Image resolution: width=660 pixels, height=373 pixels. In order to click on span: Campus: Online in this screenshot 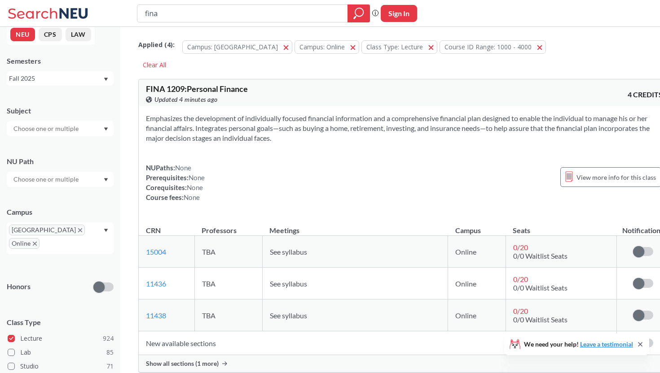, I will do `click(322, 47)`.